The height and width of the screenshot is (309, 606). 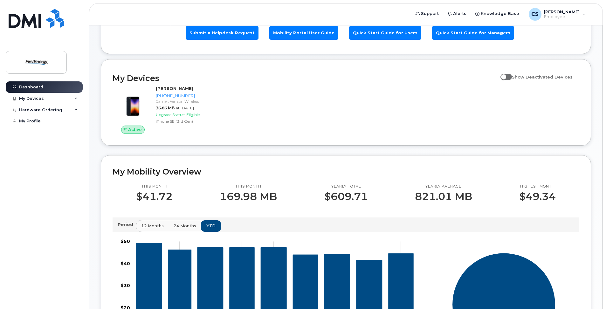 What do you see at coordinates (304, 33) in the screenshot?
I see `a: Mobility Portal User Guide` at bounding box center [304, 33].